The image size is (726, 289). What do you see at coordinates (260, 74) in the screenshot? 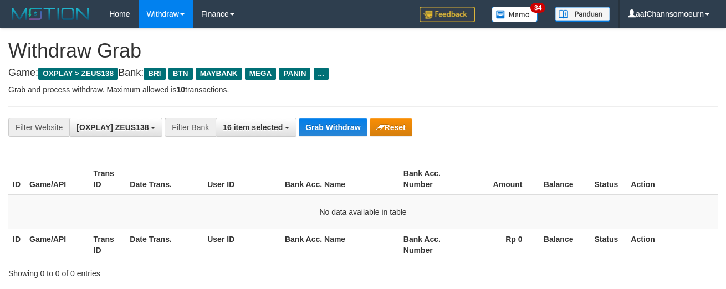
I see `span: MEGA` at bounding box center [260, 74].